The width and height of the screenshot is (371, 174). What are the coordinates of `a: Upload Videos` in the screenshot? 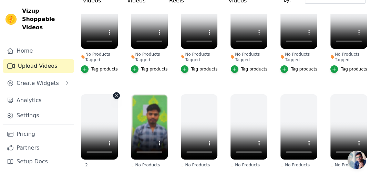 It's located at (38, 66).